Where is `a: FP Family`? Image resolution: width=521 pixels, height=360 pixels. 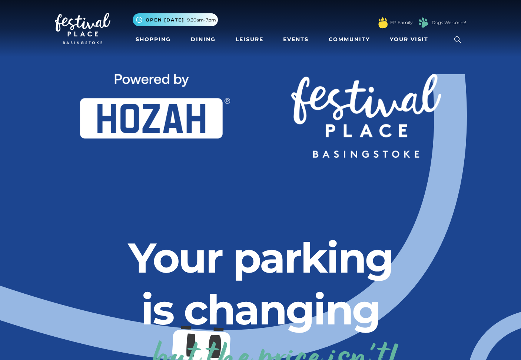 a: FP Family is located at coordinates (401, 23).